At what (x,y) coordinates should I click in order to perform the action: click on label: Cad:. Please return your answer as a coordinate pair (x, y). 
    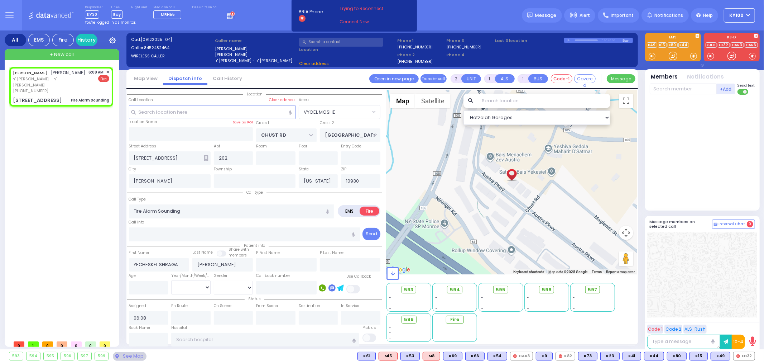
    Looking at the image, I should click on (172, 39).